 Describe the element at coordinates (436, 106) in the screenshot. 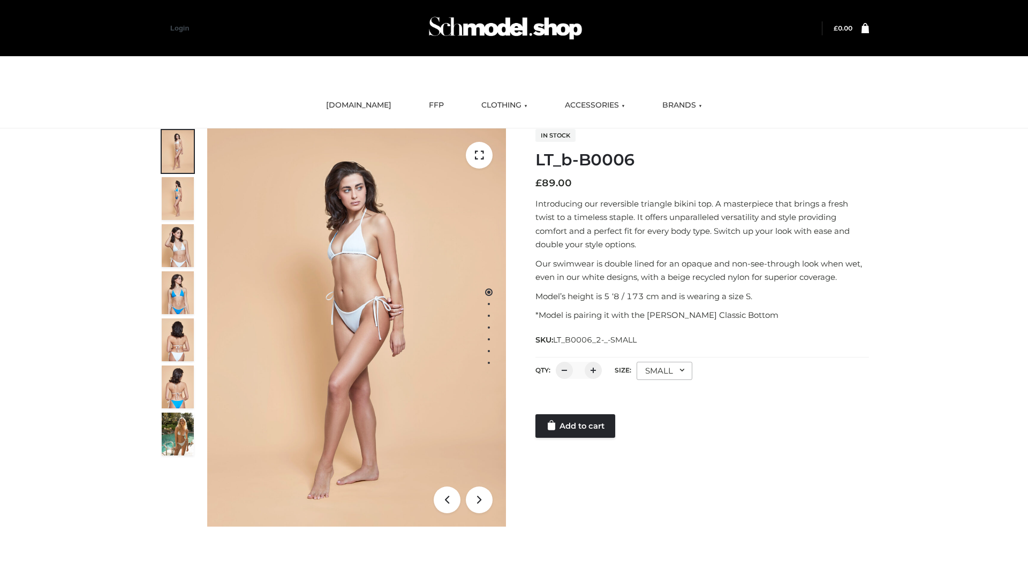

I see `a: FFP` at that location.